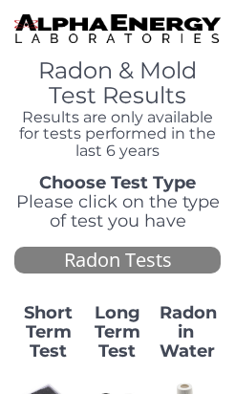  What do you see at coordinates (118, 29) in the screenshot?
I see `img: TightCrop.jpg` at bounding box center [118, 29].